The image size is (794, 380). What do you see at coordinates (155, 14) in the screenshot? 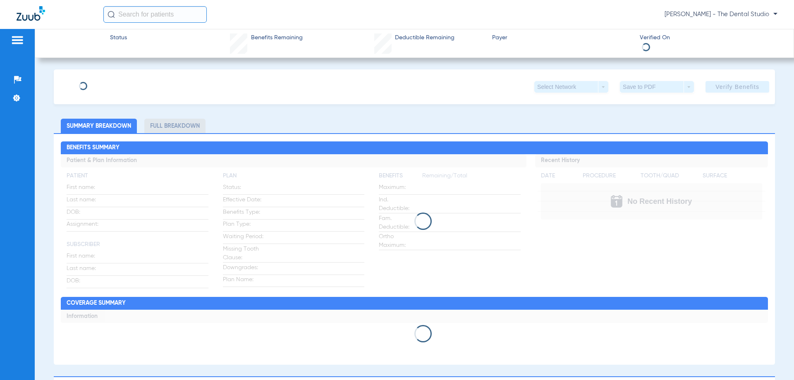
I see `input: Search for patients` at bounding box center [155, 14].